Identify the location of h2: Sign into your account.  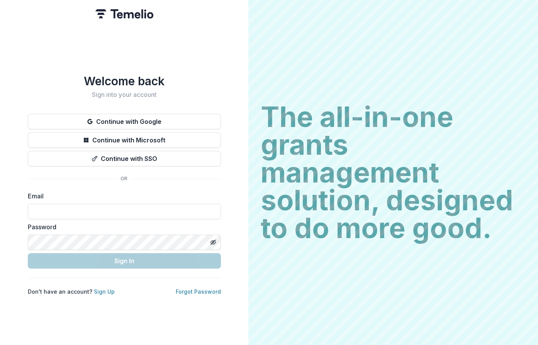
(124, 95).